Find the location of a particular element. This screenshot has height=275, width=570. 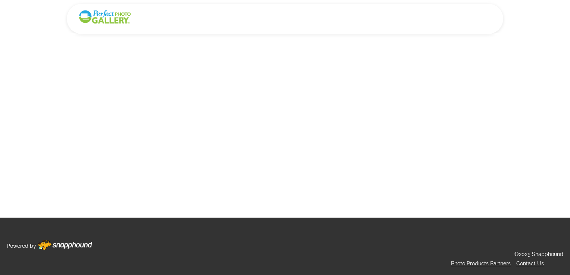

img: Snapphound Logo is located at coordinates (105, 17).